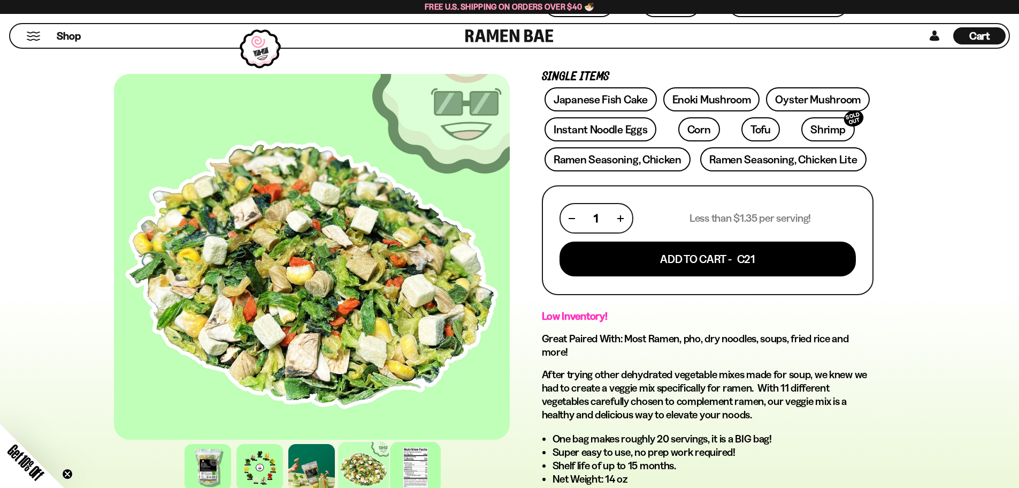 The width and height of the screenshot is (1019, 488). Describe the element at coordinates (708, 77) in the screenshot. I see `p: Single Items` at that location.